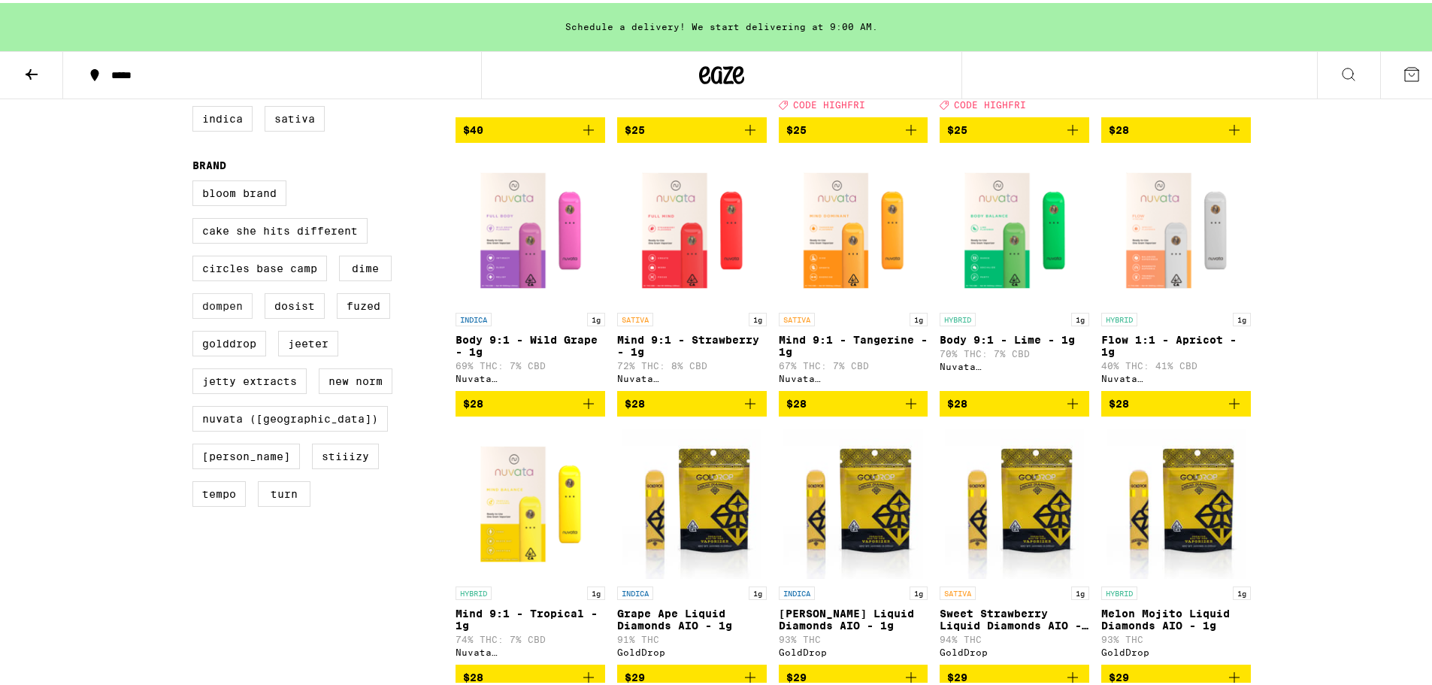 Image resolution: width=1432 pixels, height=685 pixels. I want to click on p: Mind 9:1 - Tropical - 1g, so click(530, 616).